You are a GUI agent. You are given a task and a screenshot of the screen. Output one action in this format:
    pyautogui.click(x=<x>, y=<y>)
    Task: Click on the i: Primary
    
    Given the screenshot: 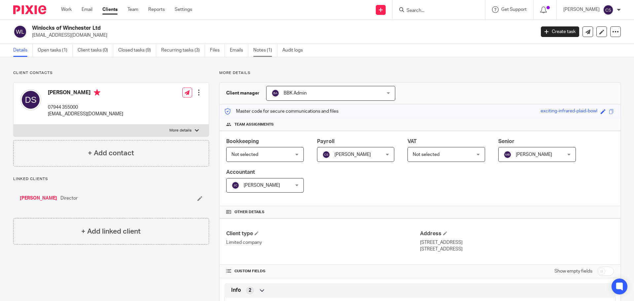 What is the action you would take?
    pyautogui.click(x=97, y=92)
    